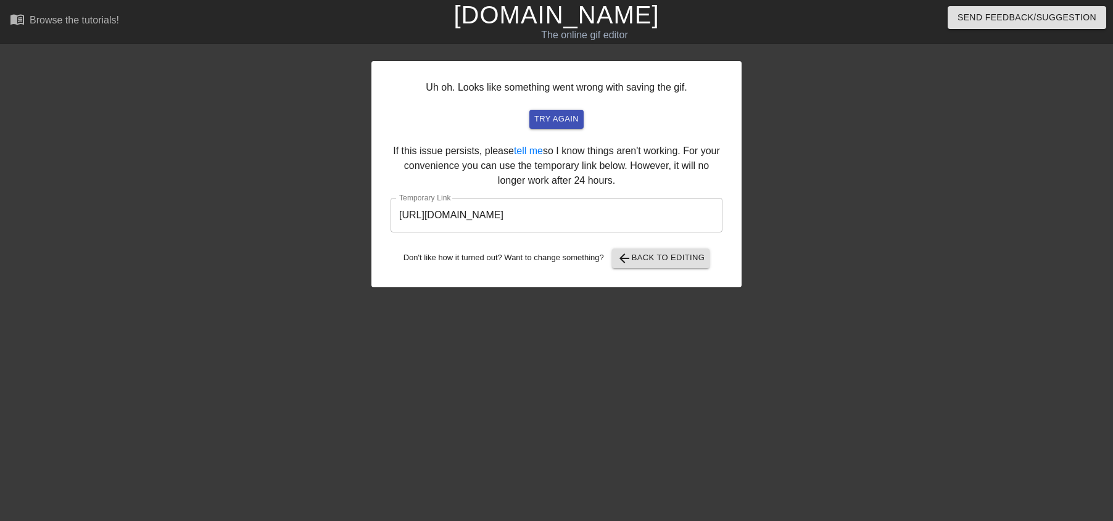 This screenshot has width=1113, height=521. What do you see at coordinates (625, 259) in the screenshot?
I see `span: arrow_back` at bounding box center [625, 259].